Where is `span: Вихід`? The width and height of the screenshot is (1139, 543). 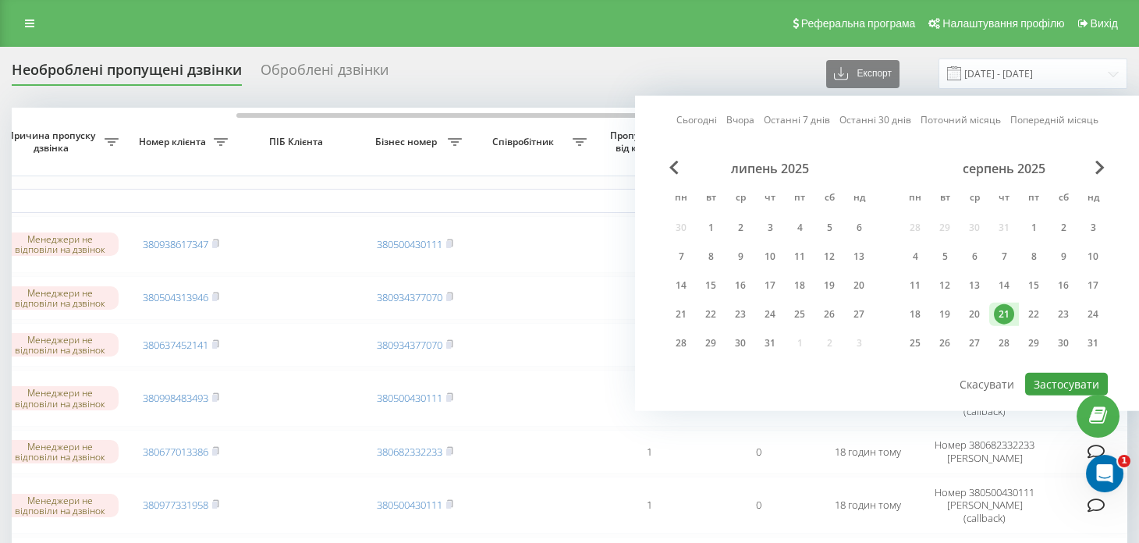
span: Вихід is located at coordinates (1104, 23).